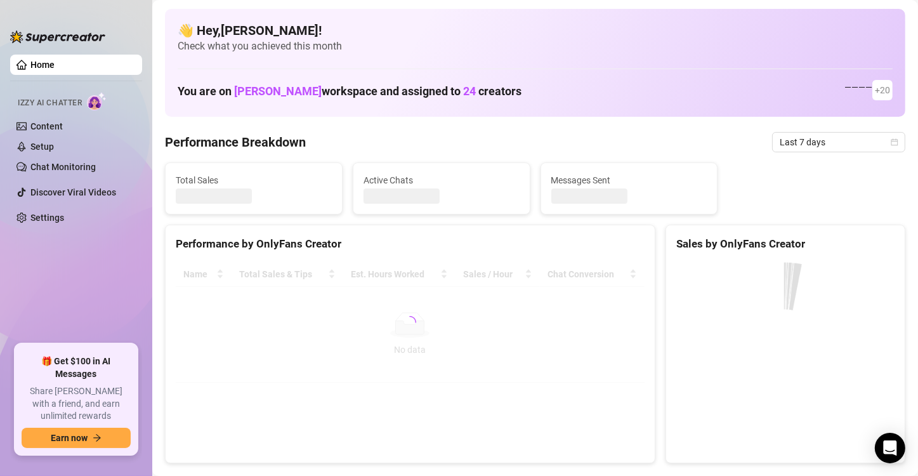 Image resolution: width=918 pixels, height=476 pixels. I want to click on span: Active Chats, so click(442, 180).